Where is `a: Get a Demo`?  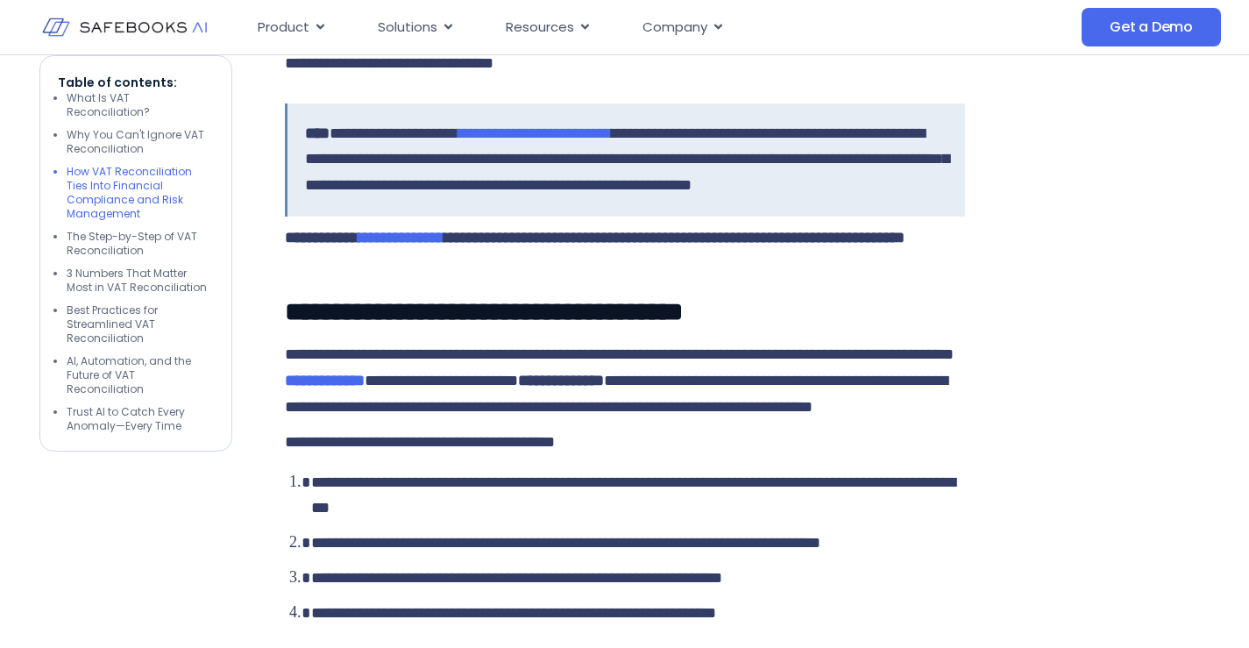 a: Get a Demo is located at coordinates (1151, 27).